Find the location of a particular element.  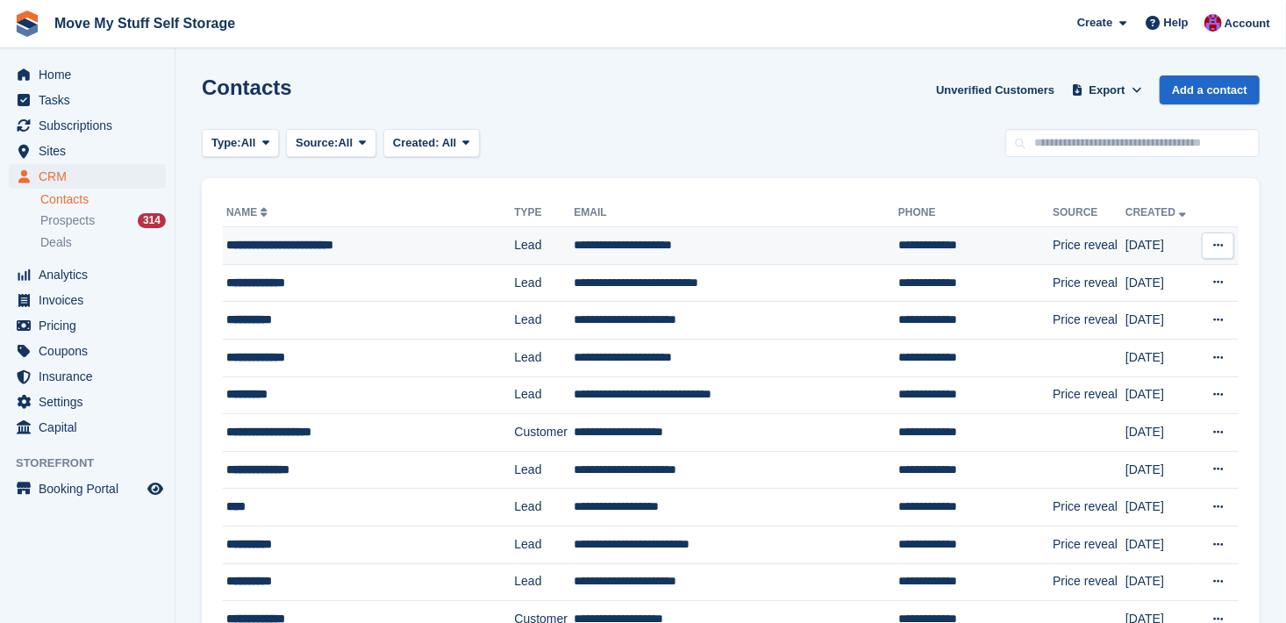

span: Tasks is located at coordinates (91, 100).